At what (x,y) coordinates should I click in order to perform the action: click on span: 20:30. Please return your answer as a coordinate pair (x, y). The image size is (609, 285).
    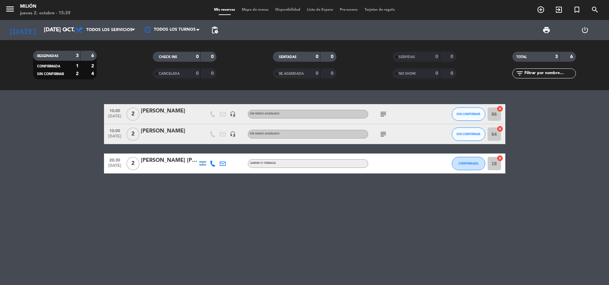
    Looking at the image, I should click on (115, 160).